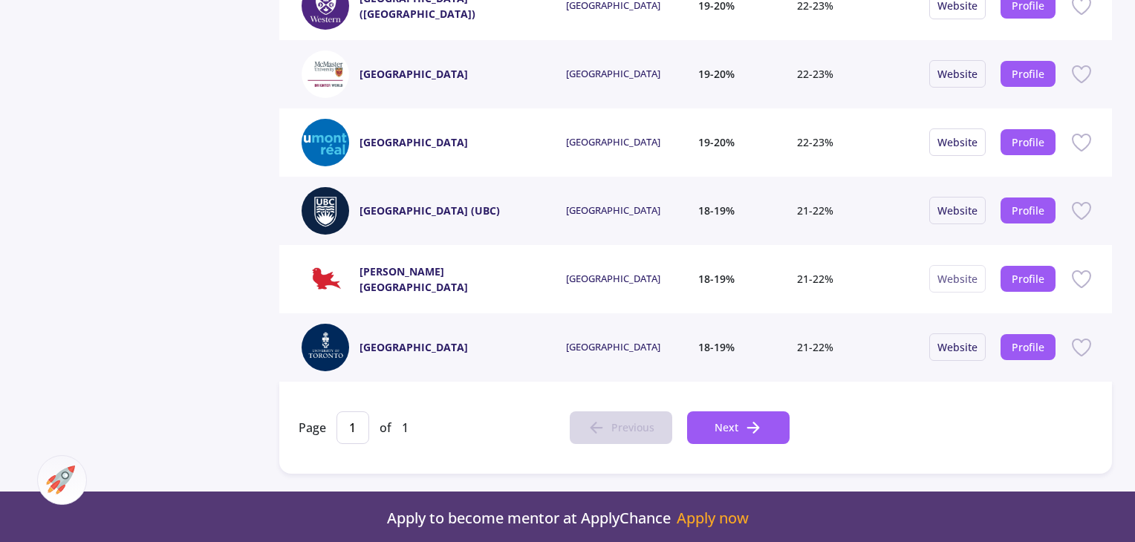  What do you see at coordinates (60, 480) in the screenshot?
I see `img: ac-market` at bounding box center [60, 480].